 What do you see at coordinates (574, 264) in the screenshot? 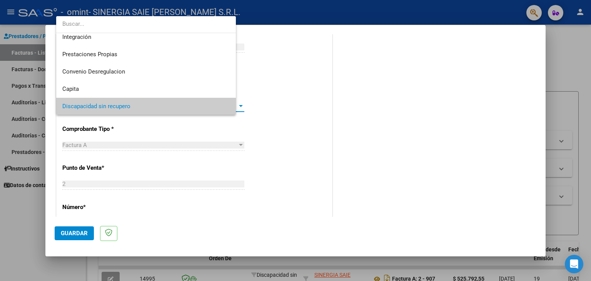
I see `div: Open Intercom Messenger` at bounding box center [574, 264].